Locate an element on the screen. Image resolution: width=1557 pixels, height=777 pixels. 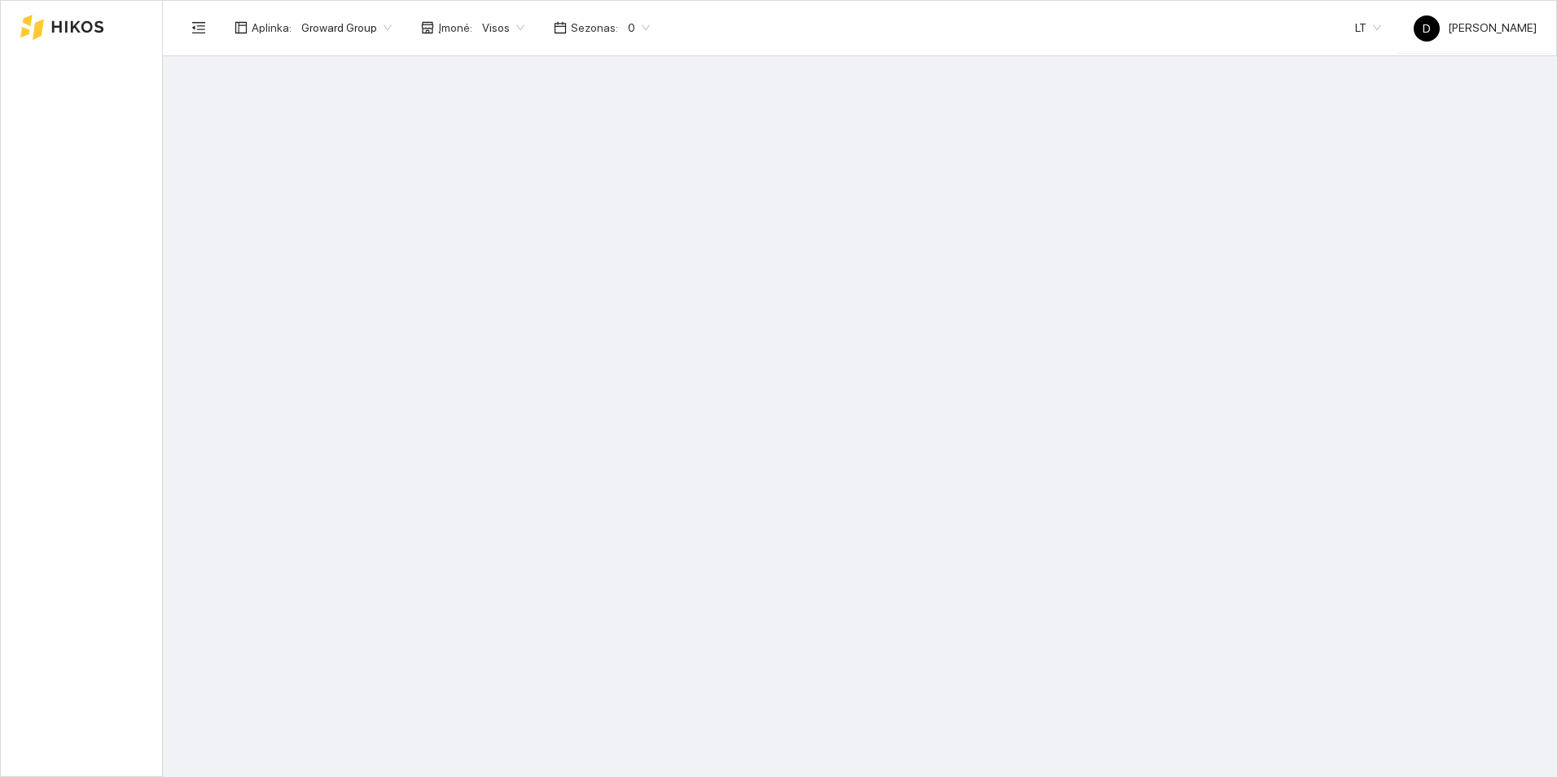
span: 0 is located at coordinates (639, 28).